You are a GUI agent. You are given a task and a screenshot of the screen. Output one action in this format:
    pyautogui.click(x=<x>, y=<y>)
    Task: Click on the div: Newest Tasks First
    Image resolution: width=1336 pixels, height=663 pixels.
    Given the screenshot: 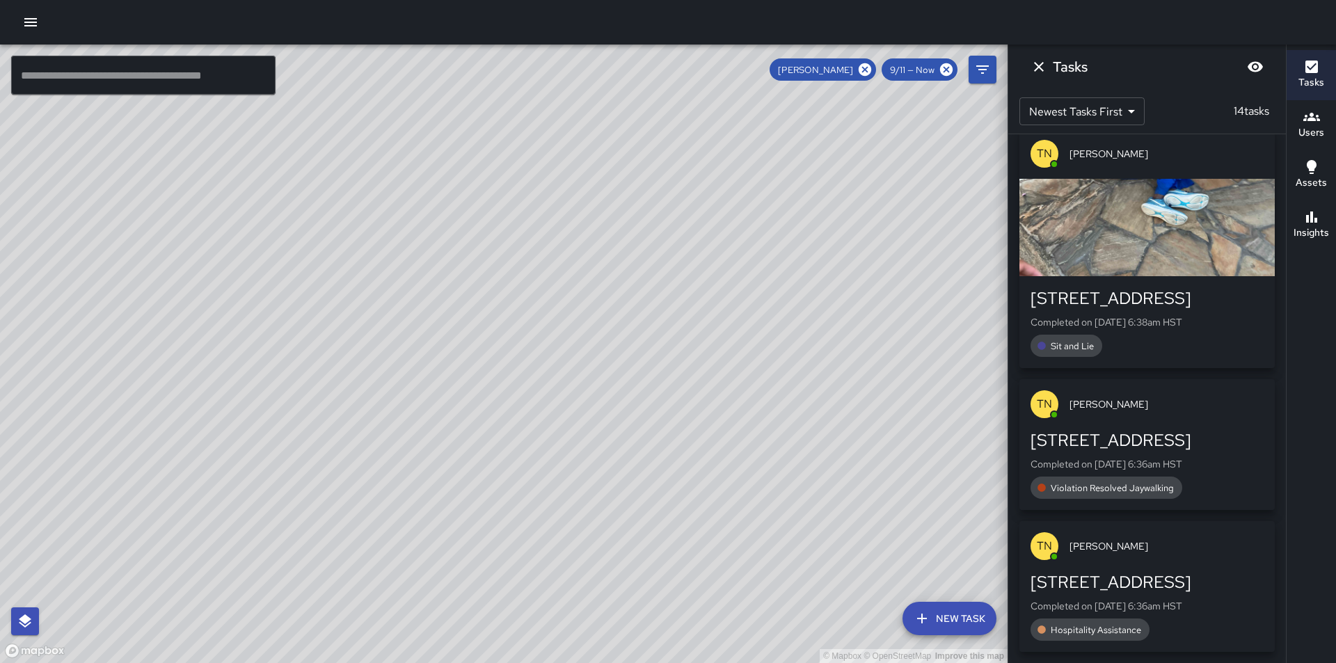 What is the action you would take?
    pyautogui.click(x=1082, y=111)
    